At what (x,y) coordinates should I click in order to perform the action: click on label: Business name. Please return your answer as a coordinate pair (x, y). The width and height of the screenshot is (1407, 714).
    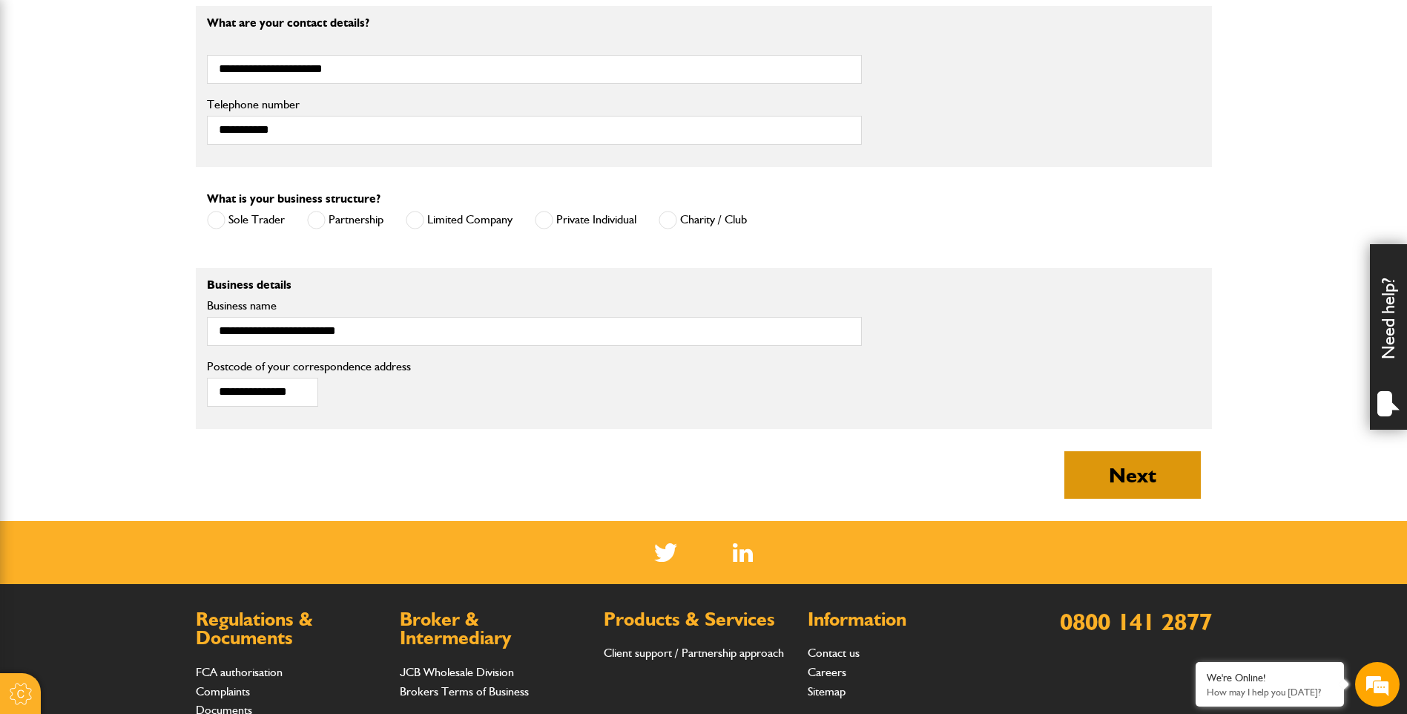
    Looking at the image, I should click on (534, 306).